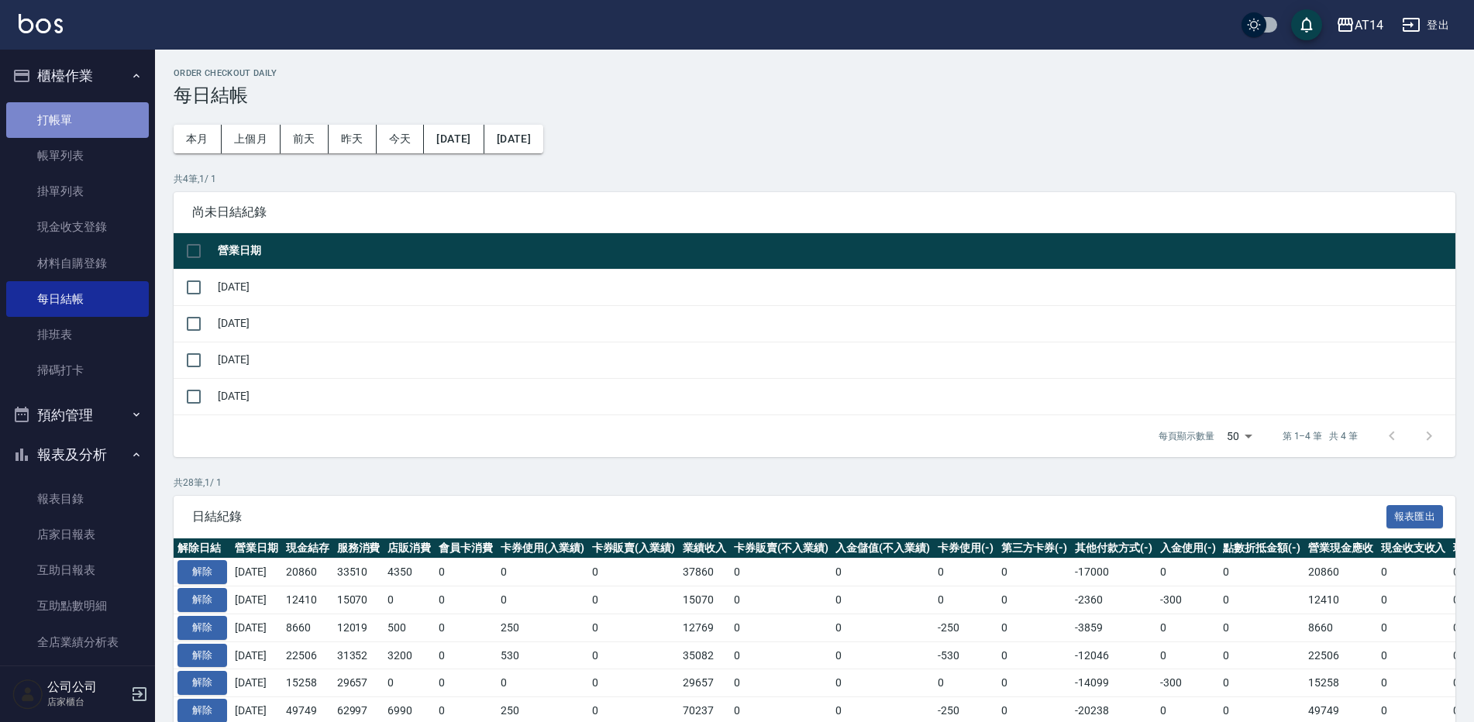 The image size is (1474, 722). Describe the element at coordinates (1320, 436) in the screenshot. I see `p: 第 1–4 筆 共 4 筆` at that location.